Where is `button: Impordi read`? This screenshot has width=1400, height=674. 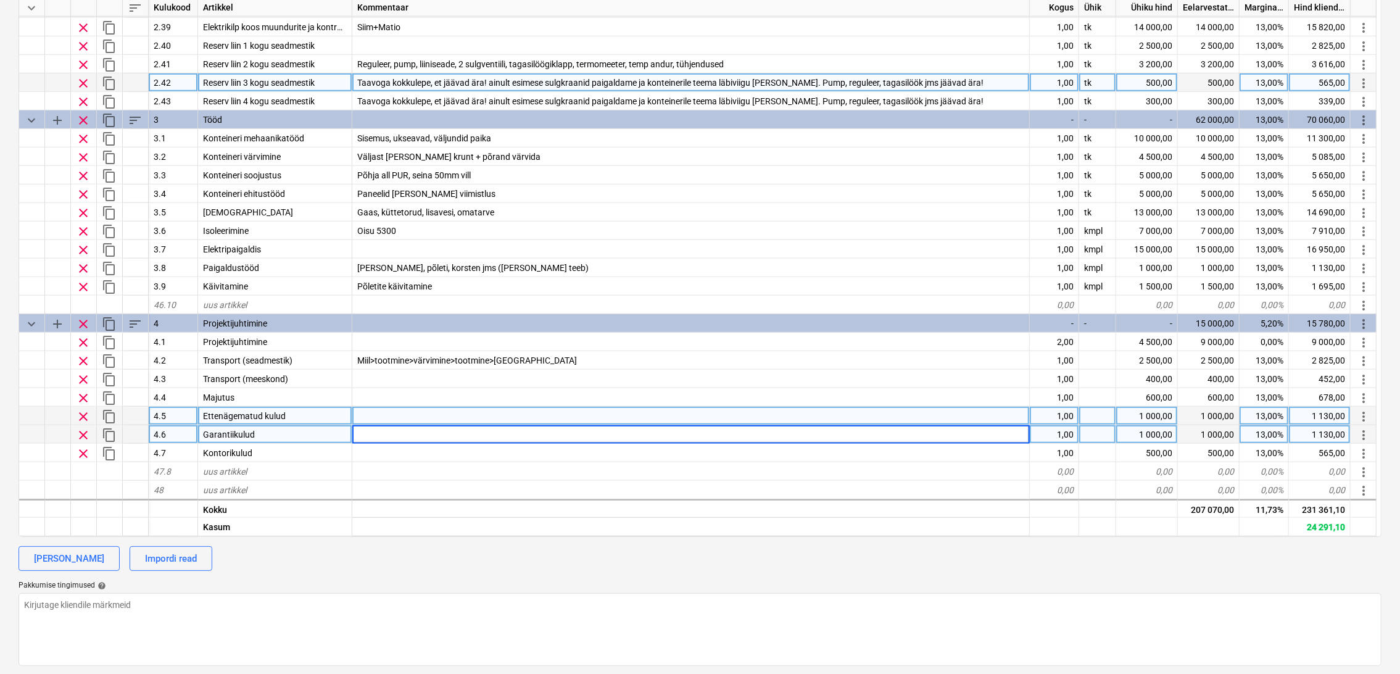
button: Impordi read is located at coordinates (171, 558).